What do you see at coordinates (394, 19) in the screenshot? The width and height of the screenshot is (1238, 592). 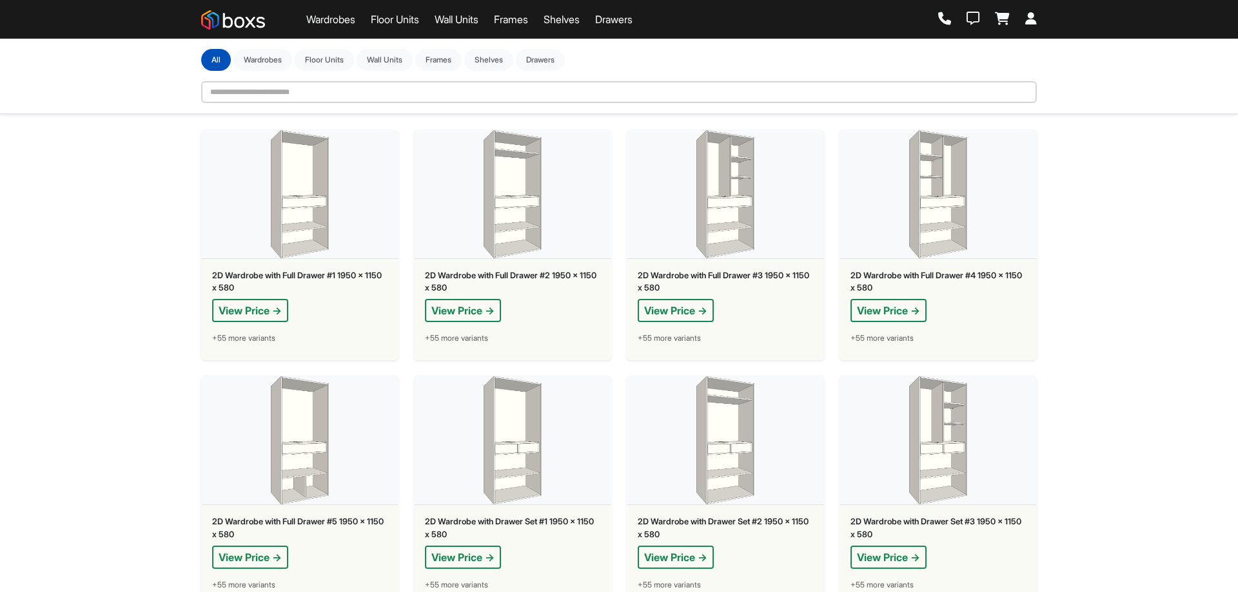 I see `a: Floor Units` at bounding box center [394, 19].